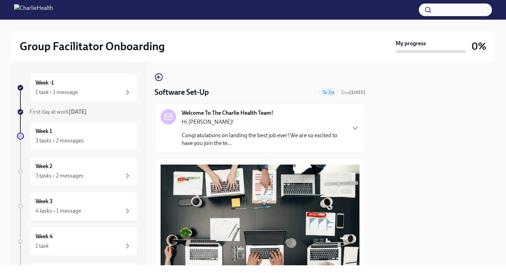 This screenshot has height=273, width=506. I want to click on h6: Week 2, so click(44, 167).